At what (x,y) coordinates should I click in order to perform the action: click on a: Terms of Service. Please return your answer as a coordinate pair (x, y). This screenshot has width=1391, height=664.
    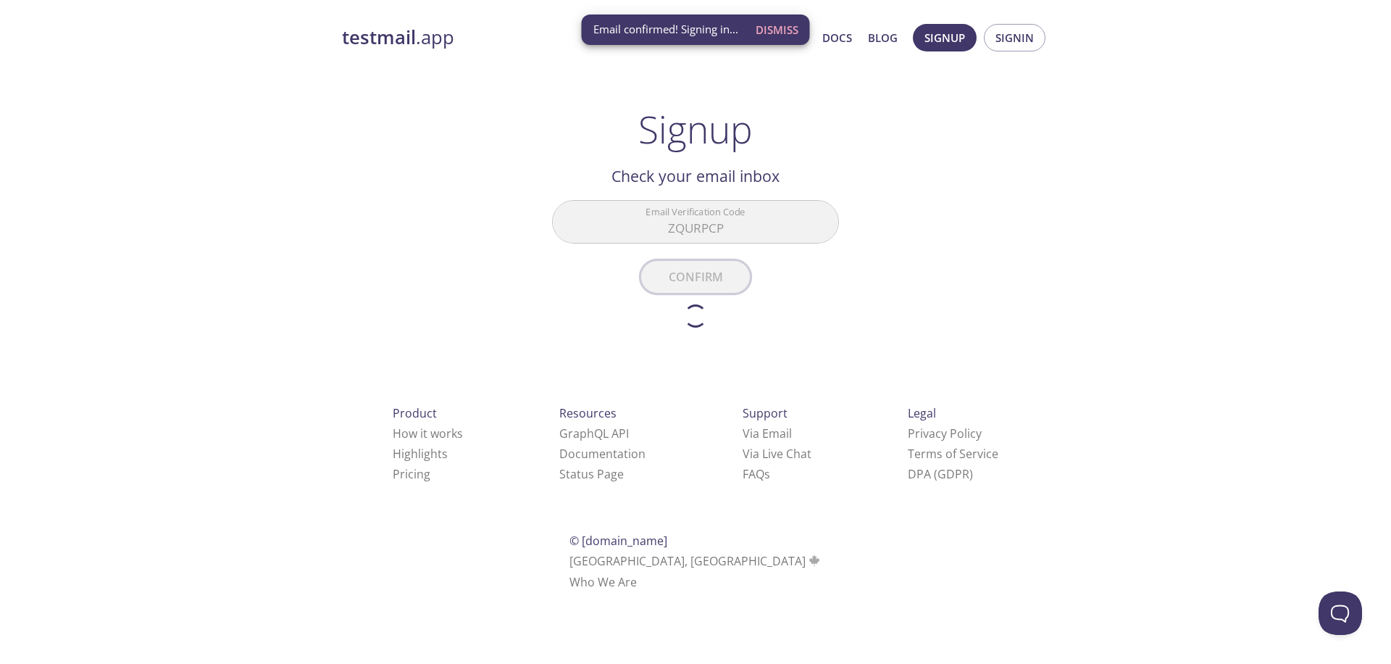
    Looking at the image, I should click on (953, 454).